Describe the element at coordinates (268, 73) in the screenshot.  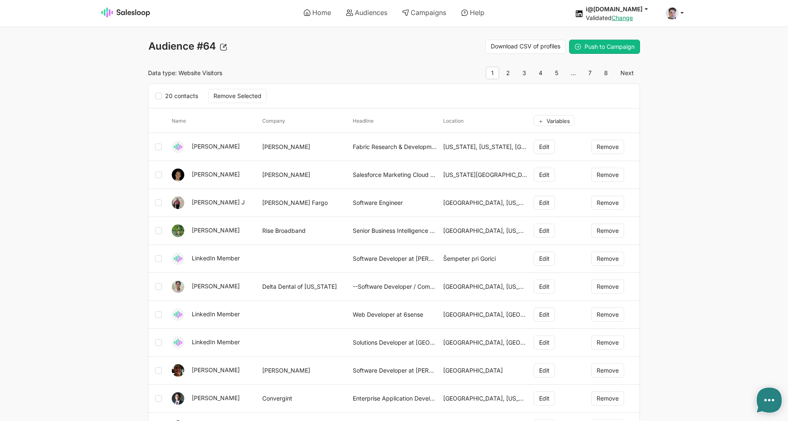
I see `p: Data type: Website Visitors` at that location.